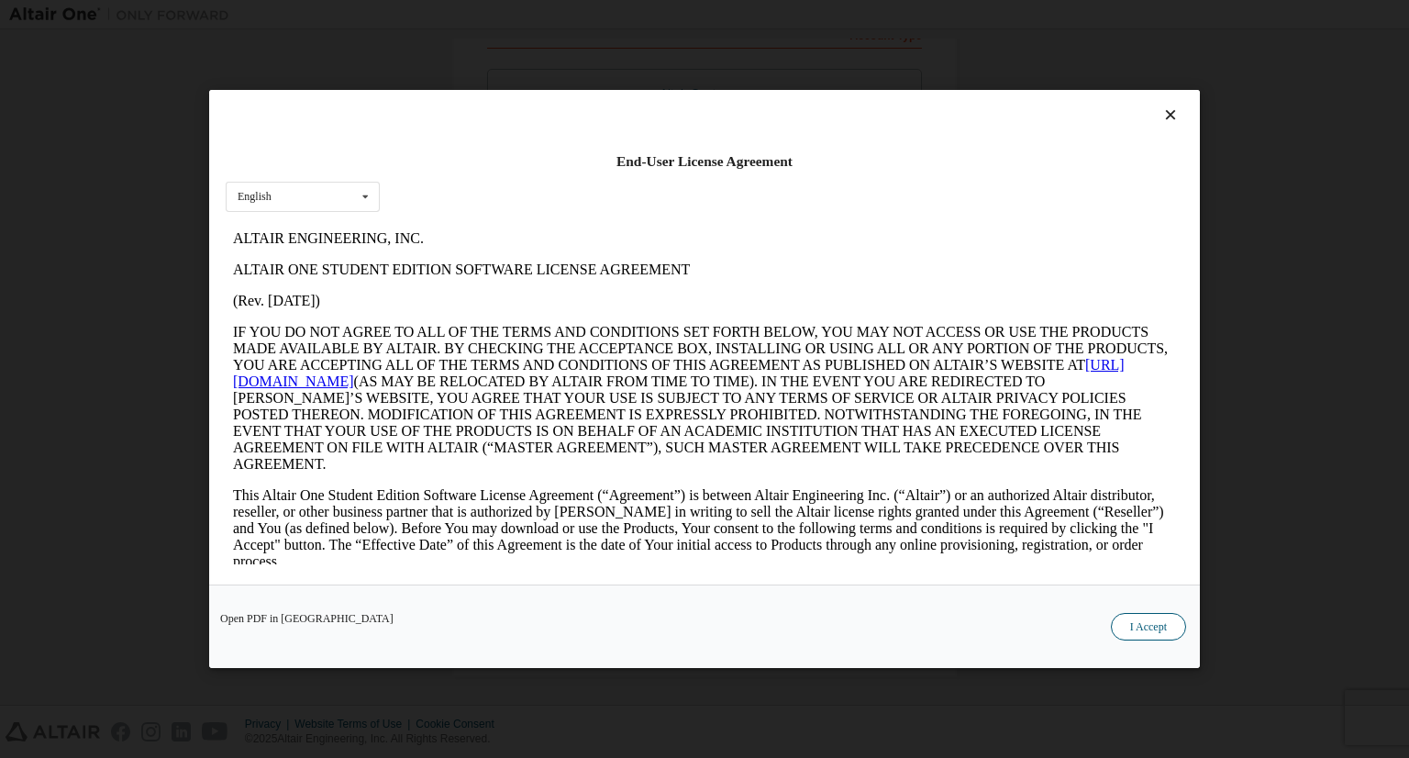  What do you see at coordinates (254, 196) in the screenshot?
I see `div: English` at bounding box center [254, 196].